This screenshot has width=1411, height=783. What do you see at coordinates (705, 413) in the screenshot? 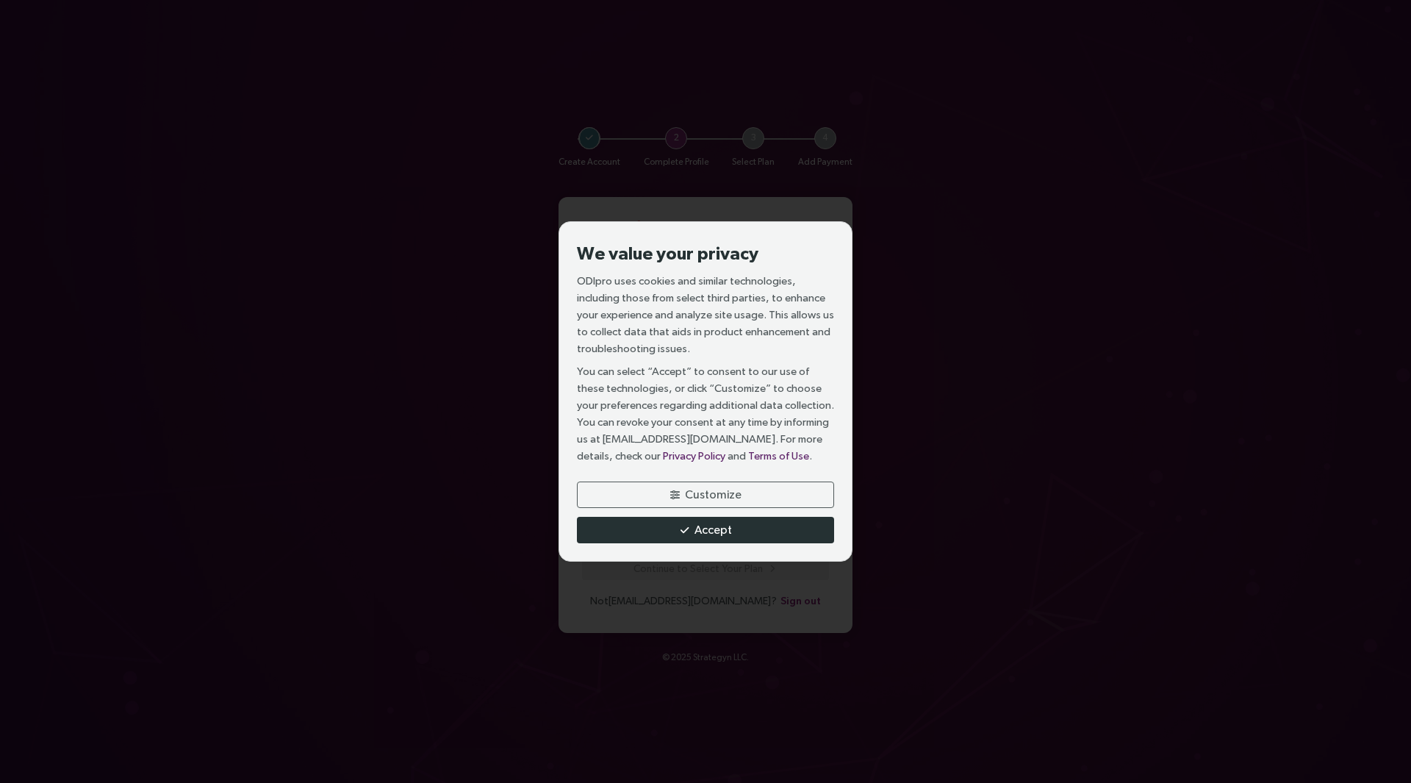
I see `p: You can select “Accept” to consent to our use of these technologies, or click “Customize” to choo...` at bounding box center [705, 413].